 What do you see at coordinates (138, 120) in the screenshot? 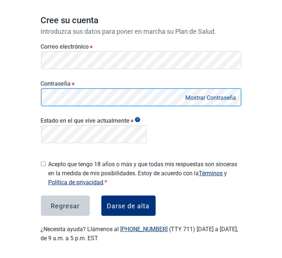
I see `span: Show tooltip` at bounding box center [138, 120].